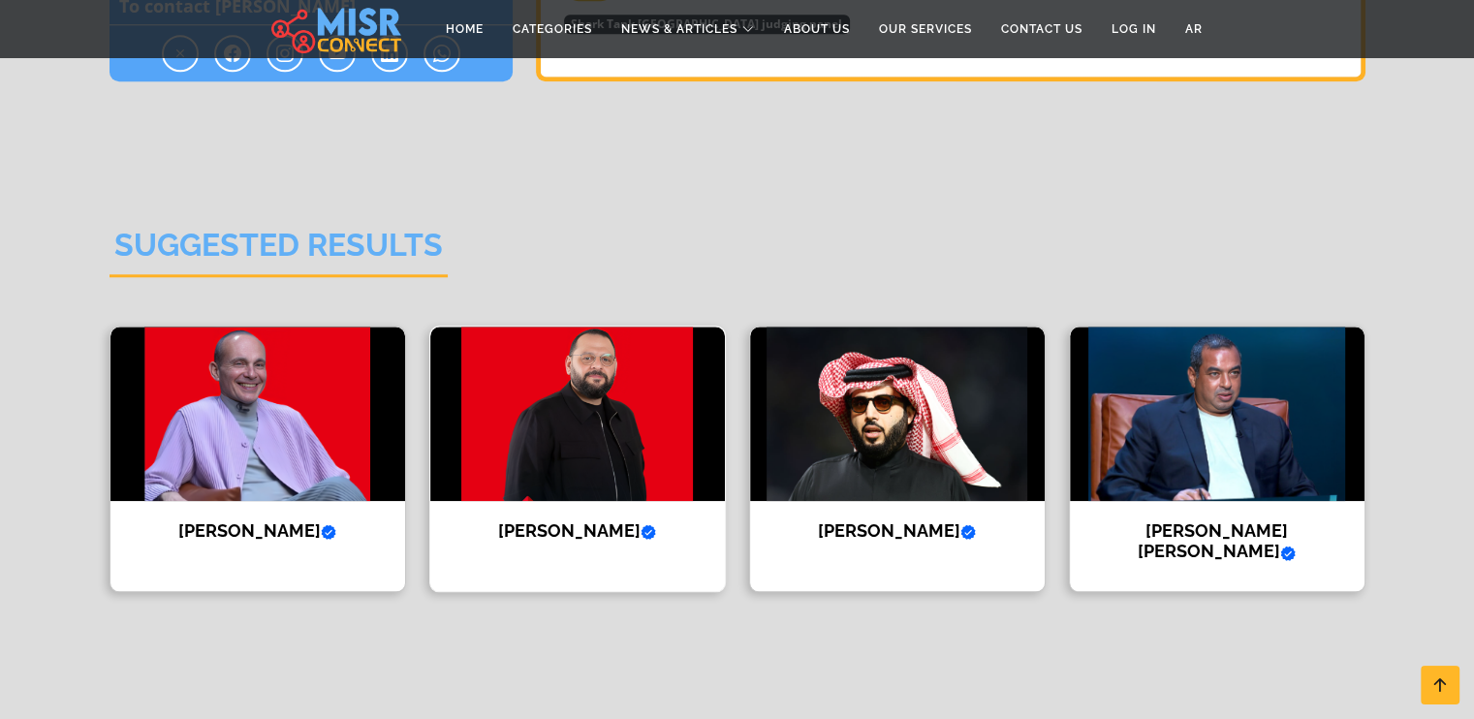 The width and height of the screenshot is (1474, 719). I want to click on a: News & Articles, so click(688, 29).